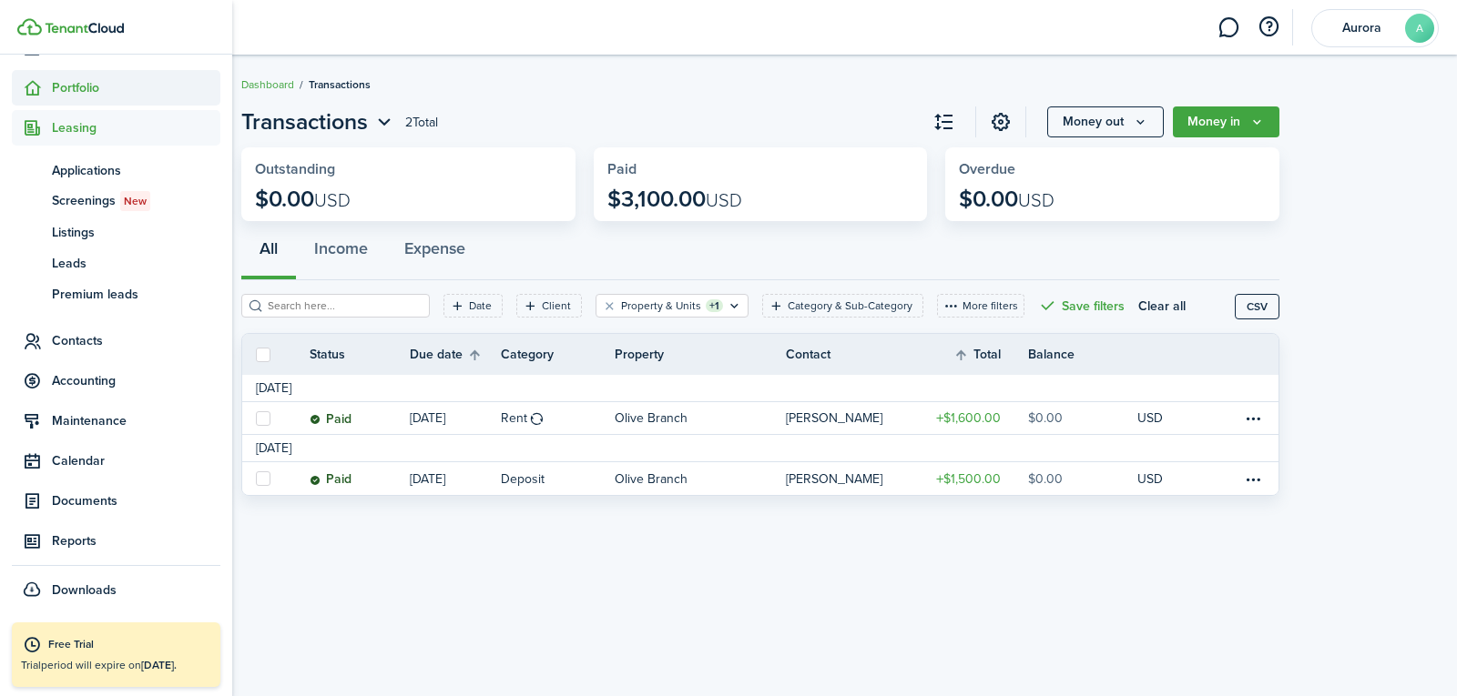 The height and width of the screenshot is (696, 1457). I want to click on a: Leads, so click(116, 263).